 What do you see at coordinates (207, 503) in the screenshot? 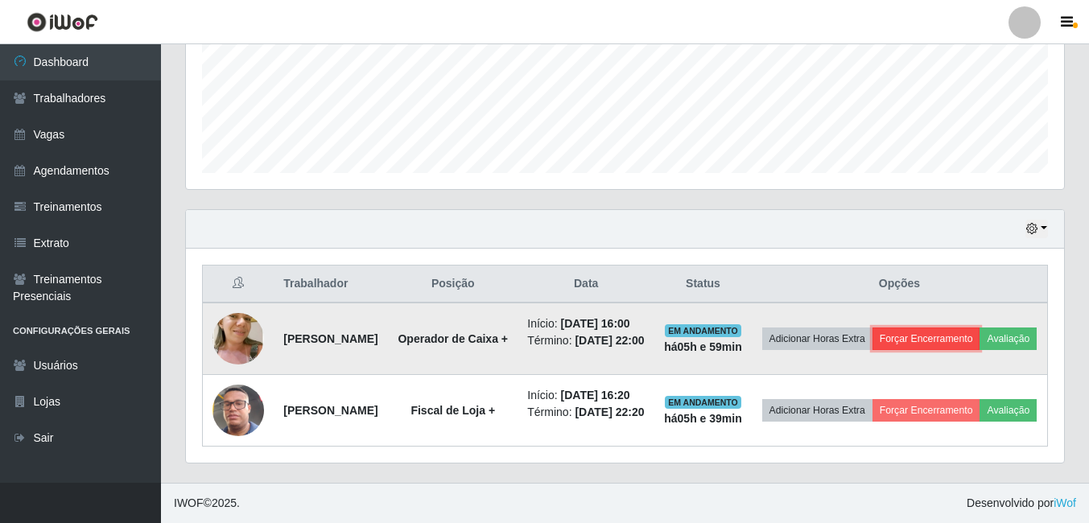
I see `span: © 2025 .` at bounding box center [207, 503].